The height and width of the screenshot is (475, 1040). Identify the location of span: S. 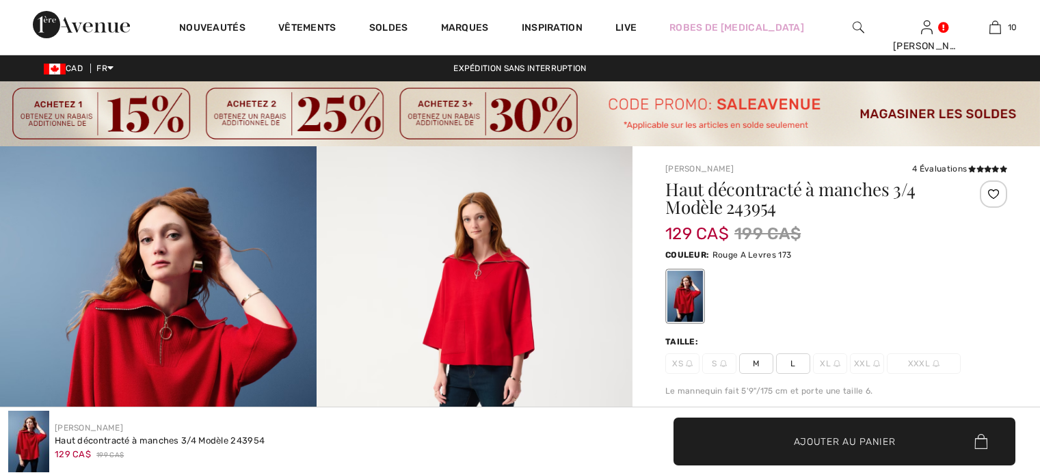
(720, 364).